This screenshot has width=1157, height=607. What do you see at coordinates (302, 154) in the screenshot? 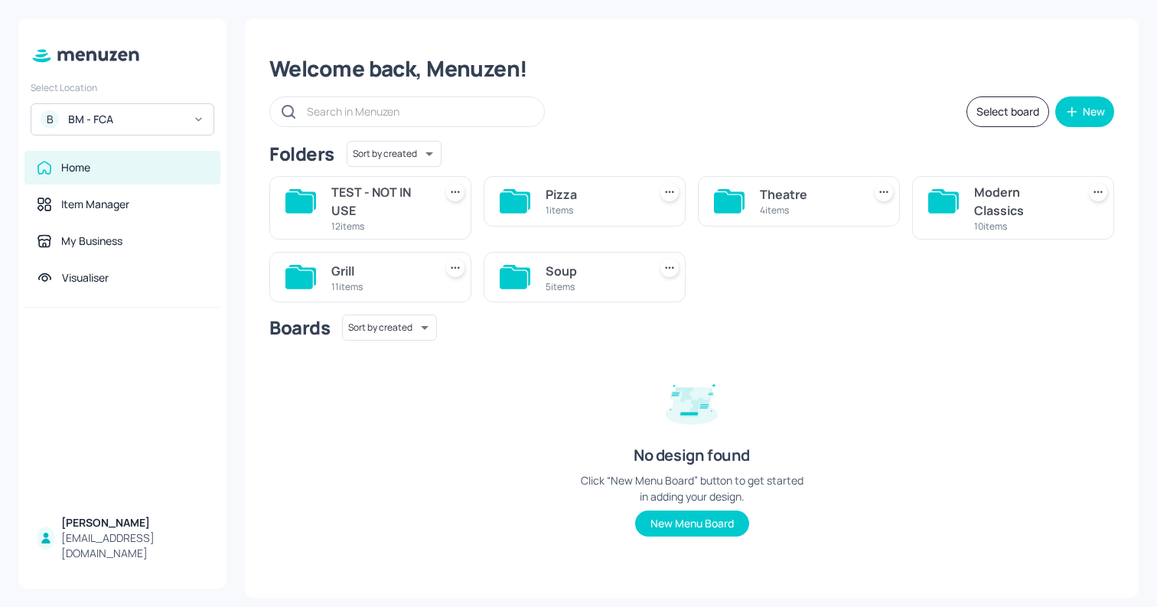
I see `div: Folders` at bounding box center [302, 154].